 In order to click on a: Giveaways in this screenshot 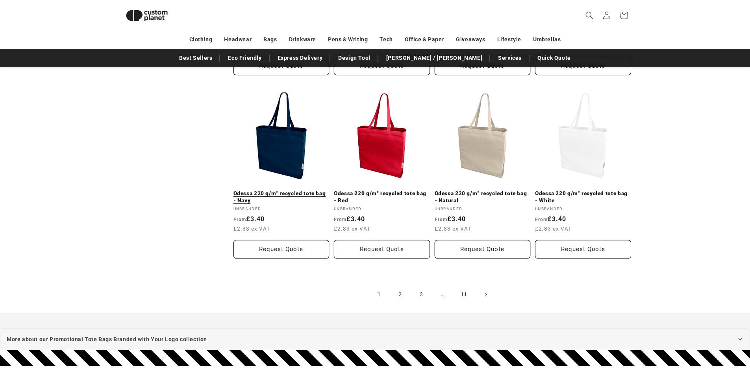, I will do `click(471, 39)`.